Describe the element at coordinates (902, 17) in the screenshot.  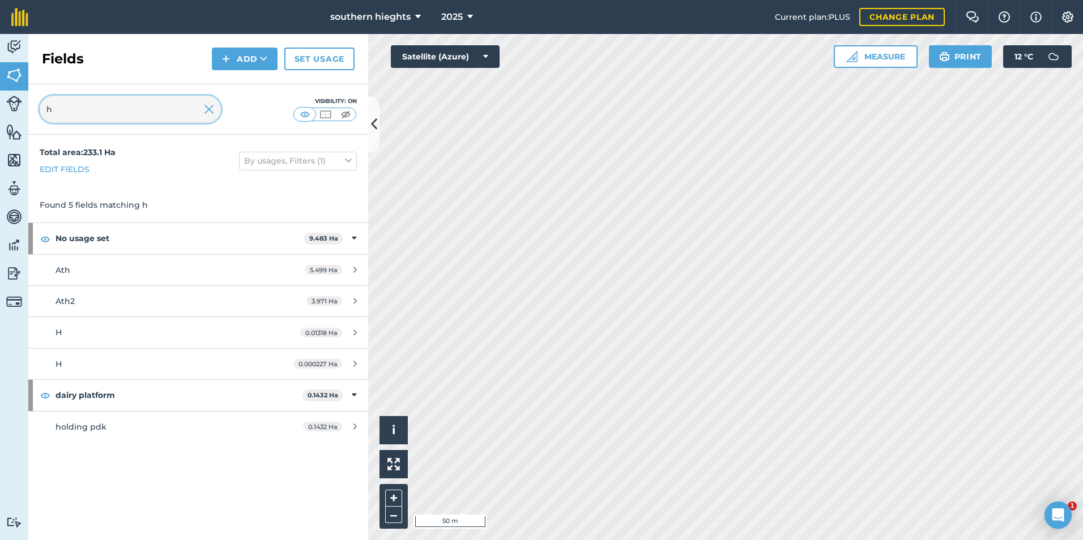
I see `a: Change plan` at that location.